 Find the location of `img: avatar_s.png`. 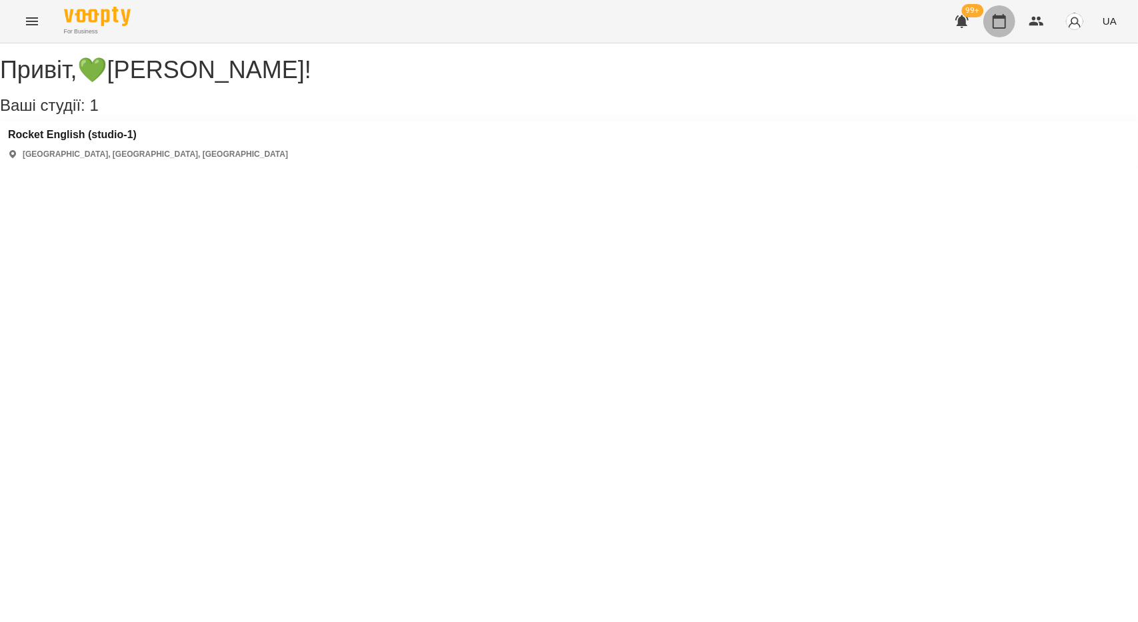

img: avatar_s.png is located at coordinates (1075, 21).